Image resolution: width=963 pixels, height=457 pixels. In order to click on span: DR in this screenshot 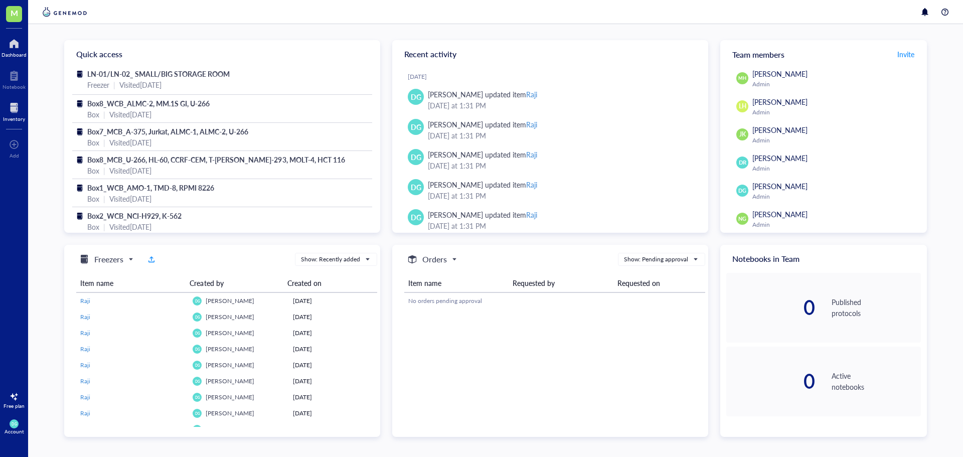, I will do `click(743, 163)`.